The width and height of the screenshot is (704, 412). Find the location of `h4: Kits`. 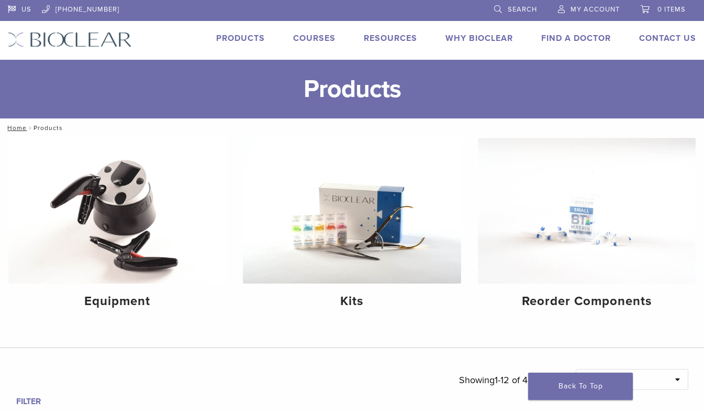

h4: Kits is located at coordinates (352, 301).